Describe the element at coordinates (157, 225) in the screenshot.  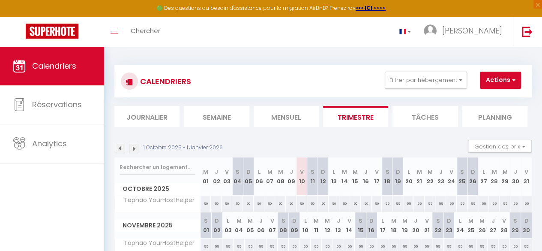
I see `span: Novembre 2025` at that location.